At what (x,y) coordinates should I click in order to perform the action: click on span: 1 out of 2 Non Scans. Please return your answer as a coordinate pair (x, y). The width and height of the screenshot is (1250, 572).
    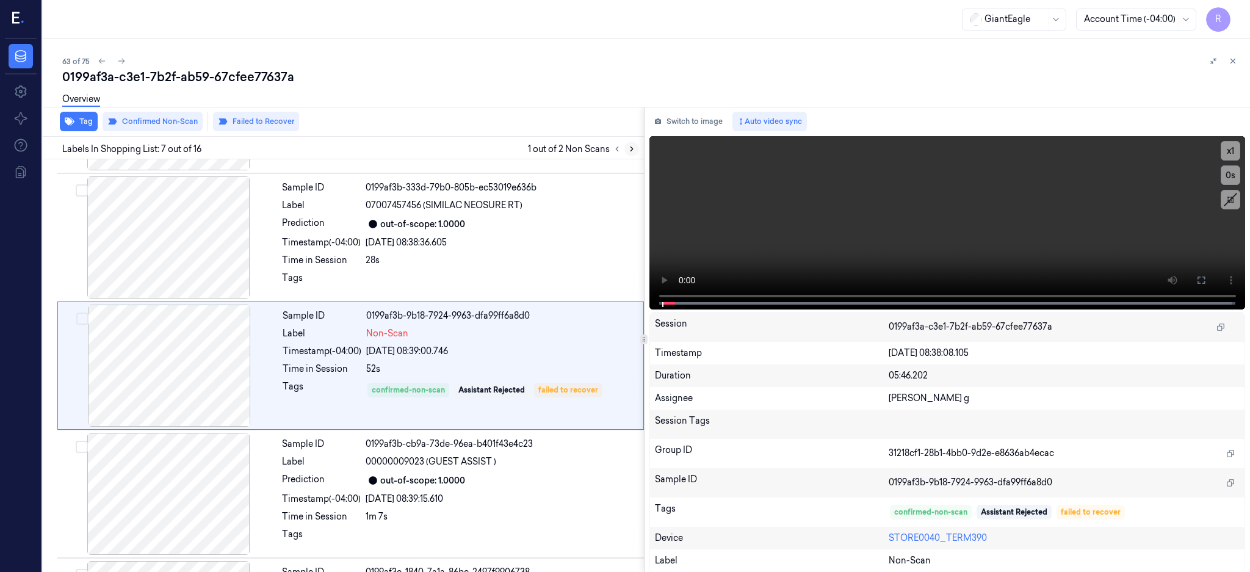
    Looking at the image, I should click on (583, 149).